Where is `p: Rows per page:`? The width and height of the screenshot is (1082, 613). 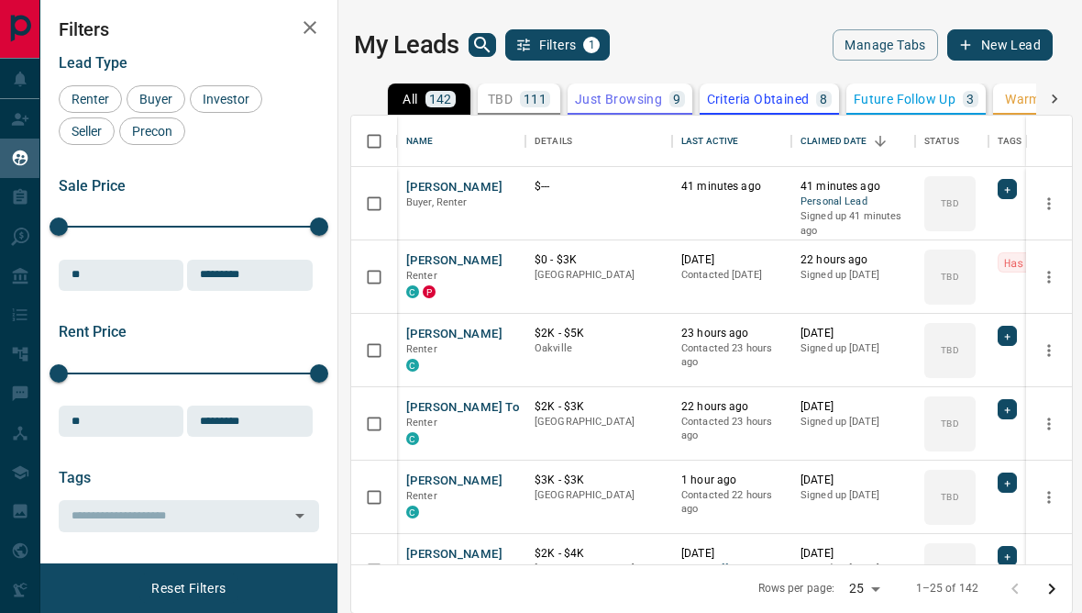
p: Rows per page: is located at coordinates (797, 588).